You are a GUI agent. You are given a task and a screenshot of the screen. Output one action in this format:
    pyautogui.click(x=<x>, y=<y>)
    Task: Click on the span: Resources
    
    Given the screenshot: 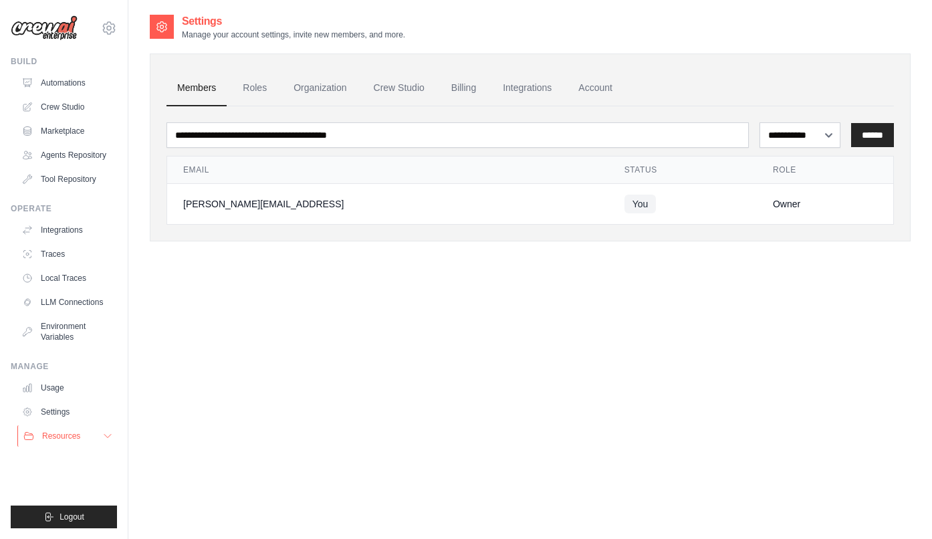 What is the action you would take?
    pyautogui.click(x=61, y=436)
    